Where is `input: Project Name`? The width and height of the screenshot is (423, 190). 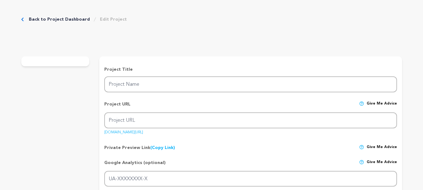
input: Project Name is located at coordinates (250, 84).